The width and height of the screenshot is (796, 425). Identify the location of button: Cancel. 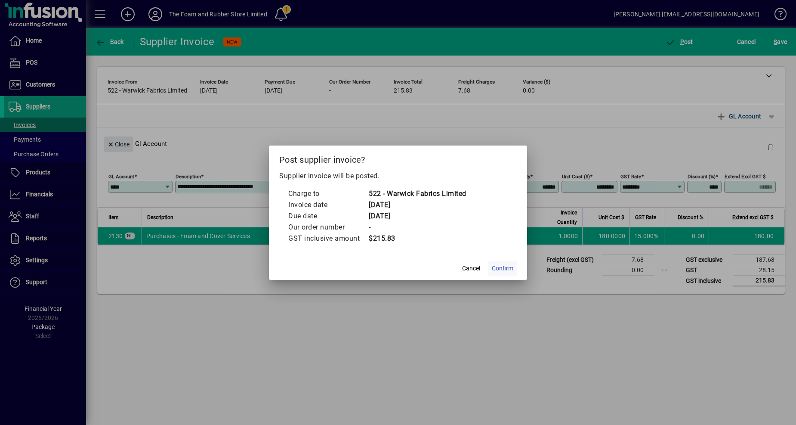
(471, 268).